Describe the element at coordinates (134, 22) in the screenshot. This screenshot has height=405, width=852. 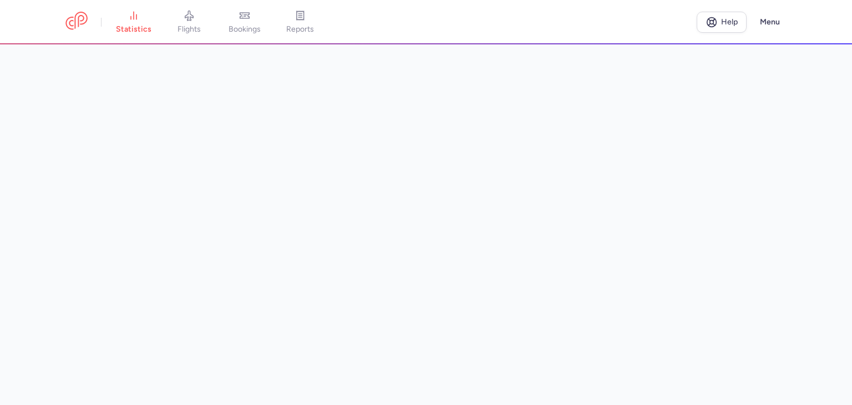
I see `a: statistics` at that location.